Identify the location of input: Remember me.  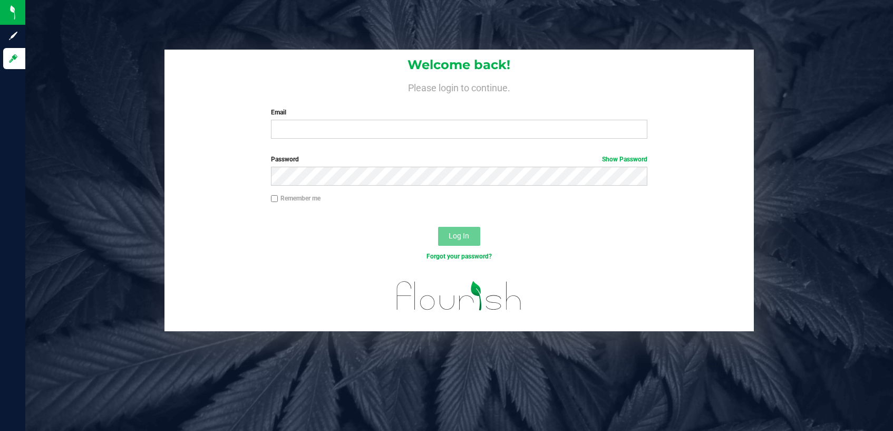
(275, 199).